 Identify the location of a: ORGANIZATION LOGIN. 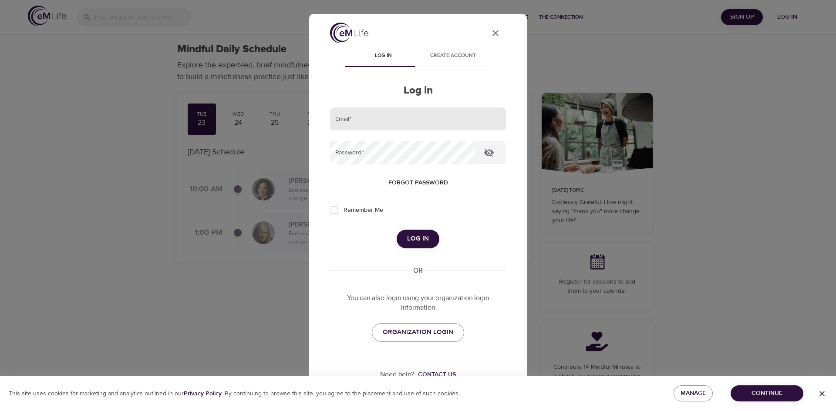
(418, 333).